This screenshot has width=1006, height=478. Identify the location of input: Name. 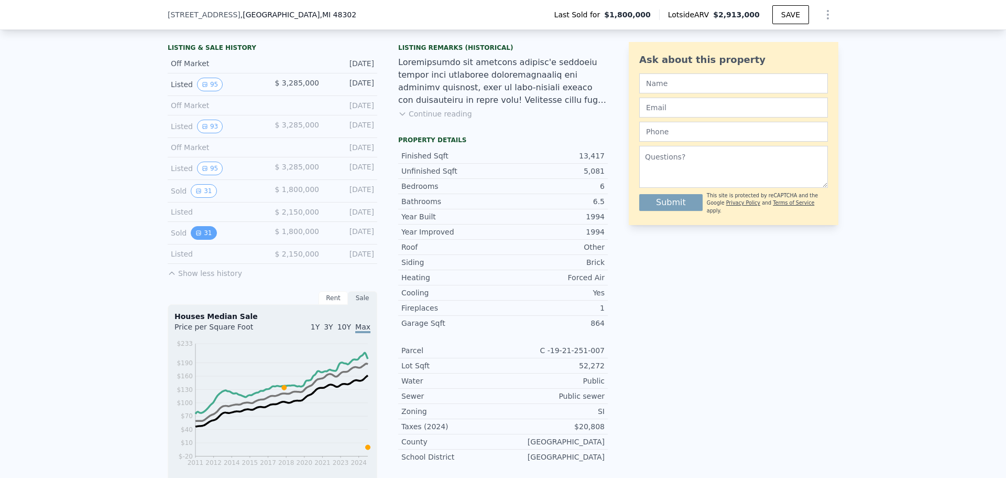
(734, 83).